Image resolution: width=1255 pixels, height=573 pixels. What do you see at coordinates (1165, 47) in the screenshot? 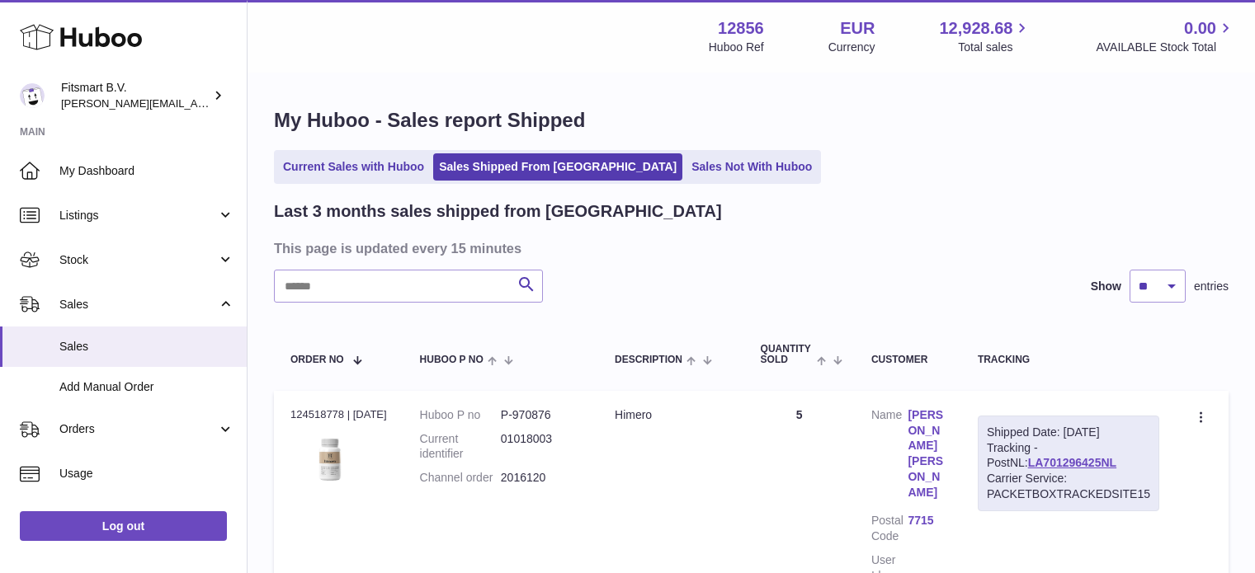
I see `span: AVAILABLE Stock Total` at bounding box center [1165, 47].